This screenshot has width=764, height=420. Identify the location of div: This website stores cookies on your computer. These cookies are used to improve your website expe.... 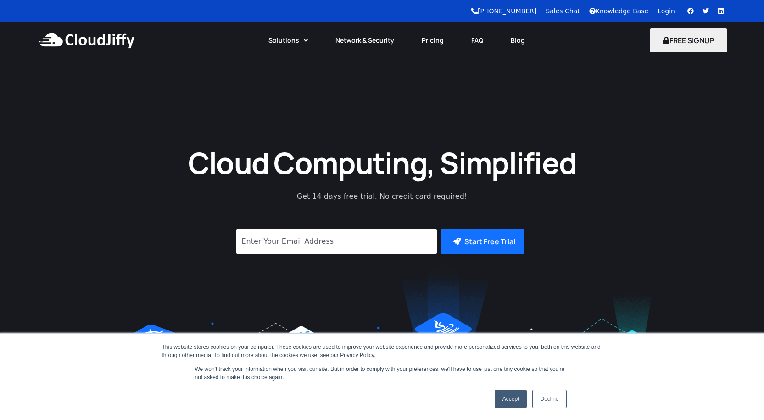
(382, 351).